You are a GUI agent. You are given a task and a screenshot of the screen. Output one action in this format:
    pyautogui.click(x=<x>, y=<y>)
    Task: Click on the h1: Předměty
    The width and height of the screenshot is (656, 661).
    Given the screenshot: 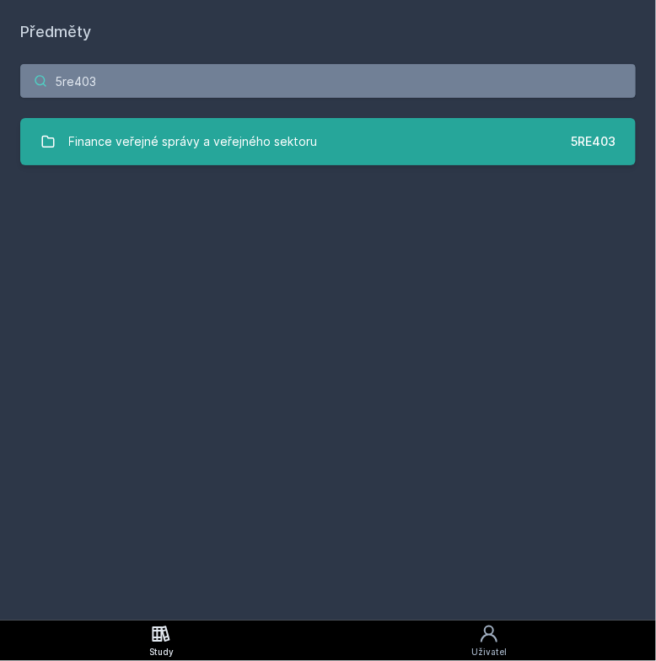 What is the action you would take?
    pyautogui.click(x=328, y=32)
    